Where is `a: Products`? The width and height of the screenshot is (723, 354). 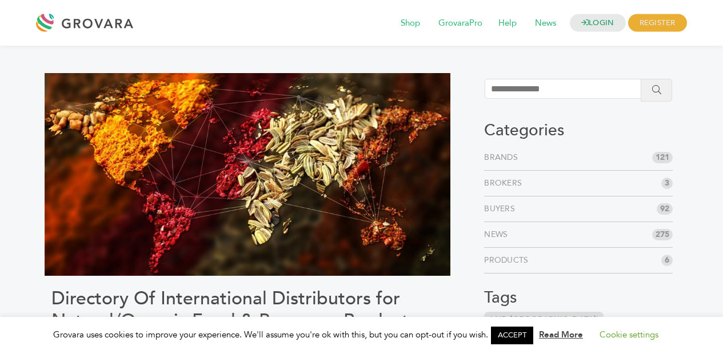 a: Products is located at coordinates (508, 261).